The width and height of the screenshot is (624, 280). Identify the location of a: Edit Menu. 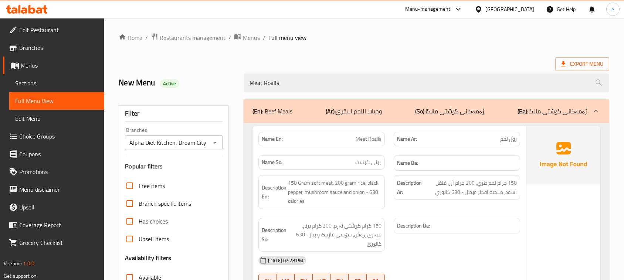
(57, 119).